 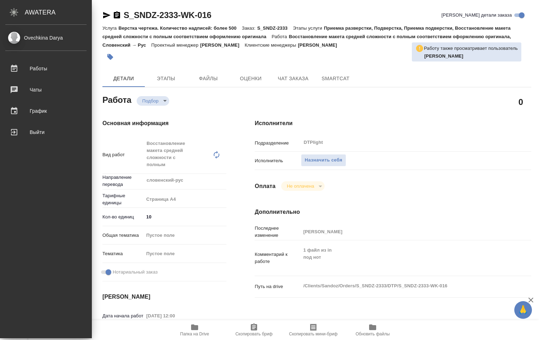 What do you see at coordinates (307, 32) in the screenshot?
I see `p: Приемка разверстки, Подверстка, Приемка подверстки, Восстановление макета средней сложности с пол...` at bounding box center [307, 32].